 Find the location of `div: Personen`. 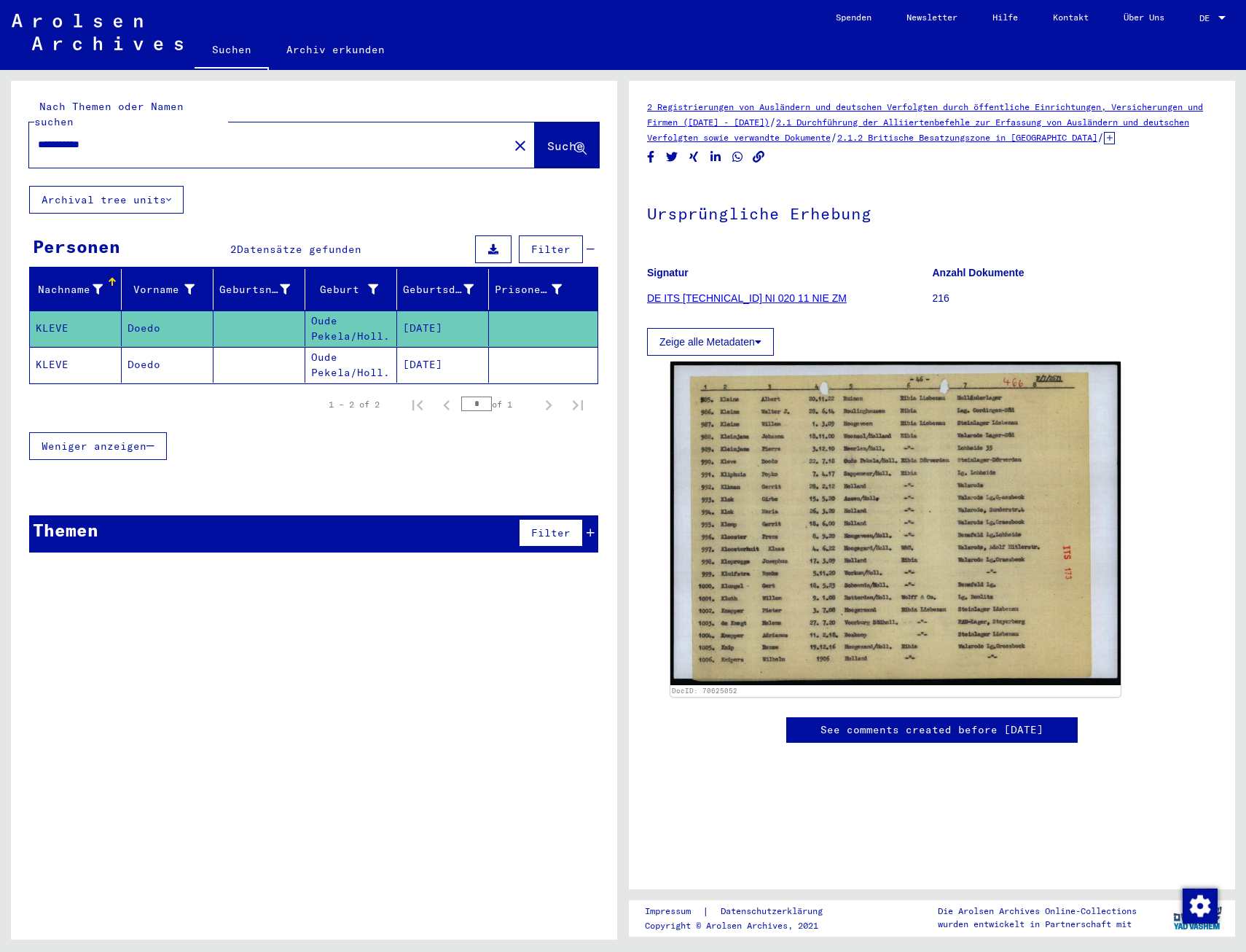

div: Personen is located at coordinates (77, 247).